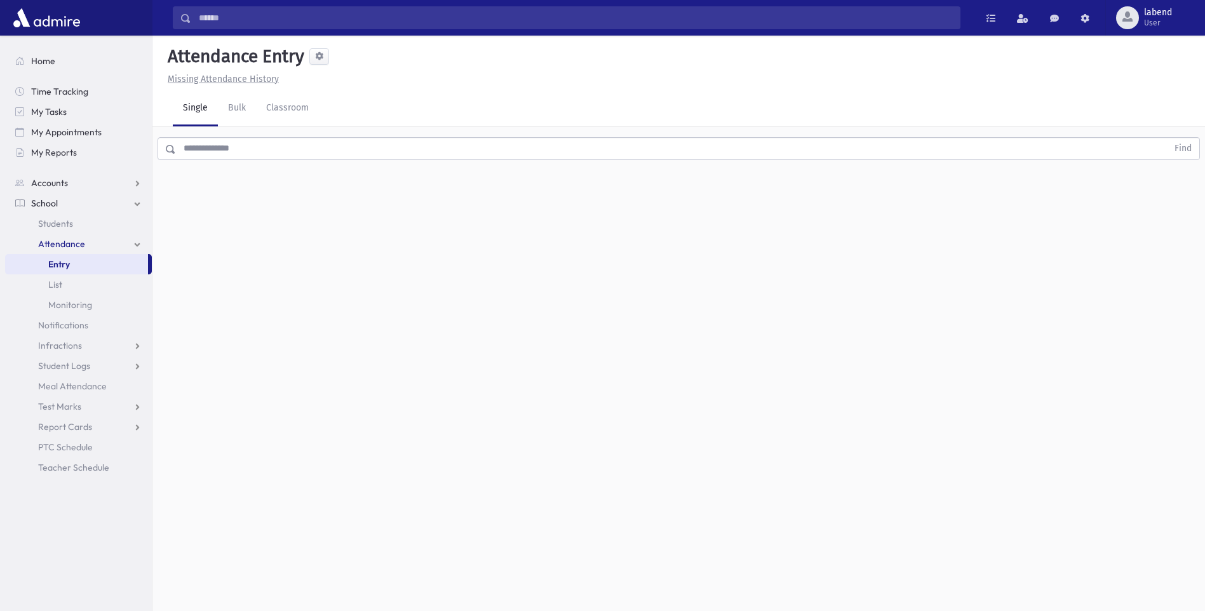 The height and width of the screenshot is (611, 1205). I want to click on span: Monitoring, so click(70, 305).